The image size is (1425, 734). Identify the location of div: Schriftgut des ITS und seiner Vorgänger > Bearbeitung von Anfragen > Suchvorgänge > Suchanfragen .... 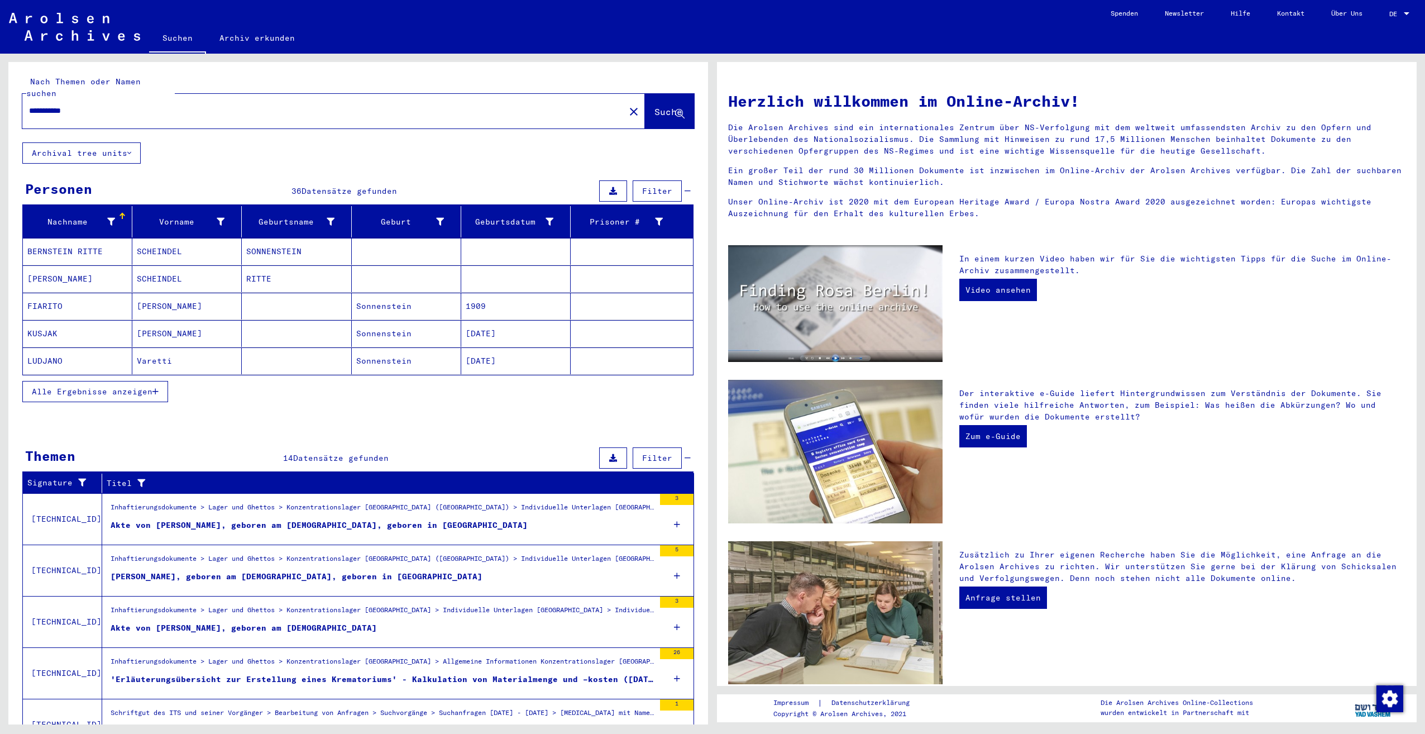
(383, 716).